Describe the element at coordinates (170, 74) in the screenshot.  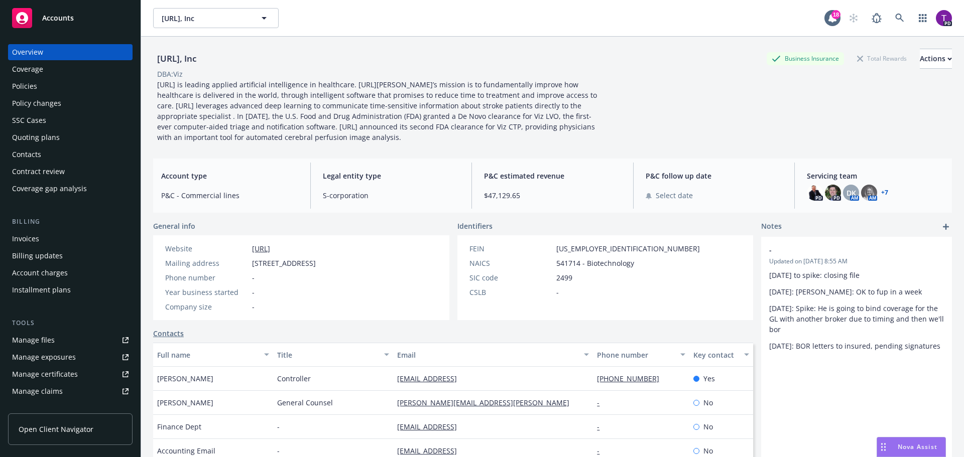
I see `div: DBA: Viz` at that location.